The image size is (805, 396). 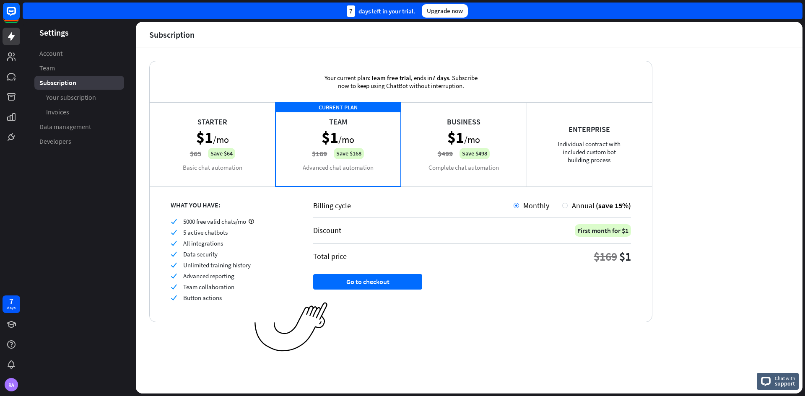 What do you see at coordinates (79, 32) in the screenshot?
I see `header: Settings` at bounding box center [79, 32].